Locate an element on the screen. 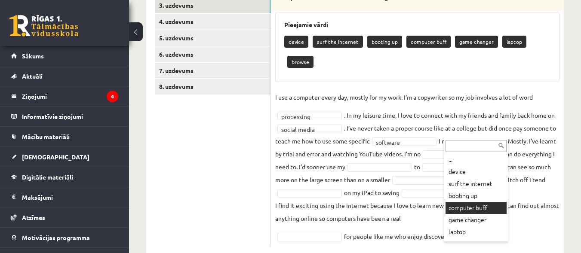 This screenshot has height=253, width=581. div: browse is located at coordinates (476, 244).